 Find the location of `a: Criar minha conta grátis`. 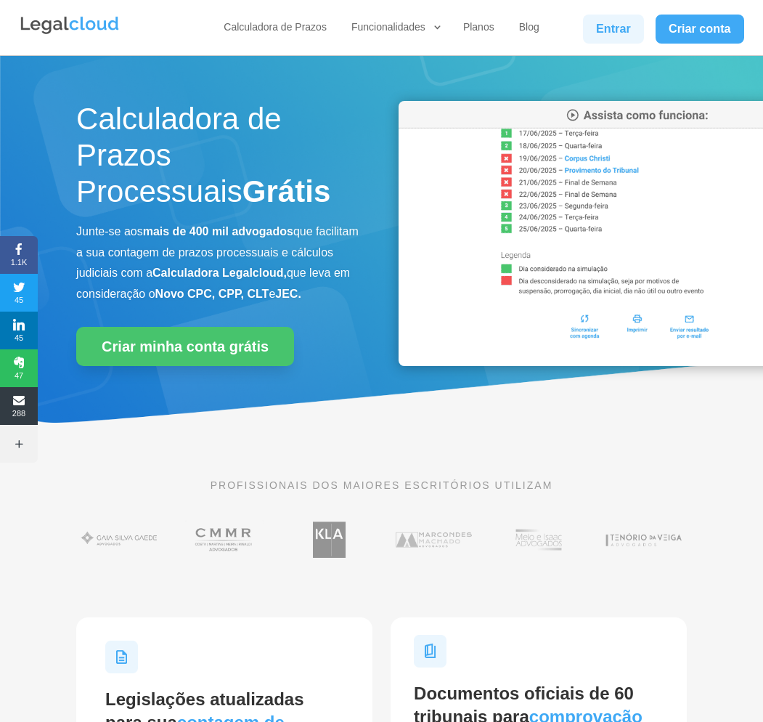

a: Criar minha conta grátis is located at coordinates (185, 346).